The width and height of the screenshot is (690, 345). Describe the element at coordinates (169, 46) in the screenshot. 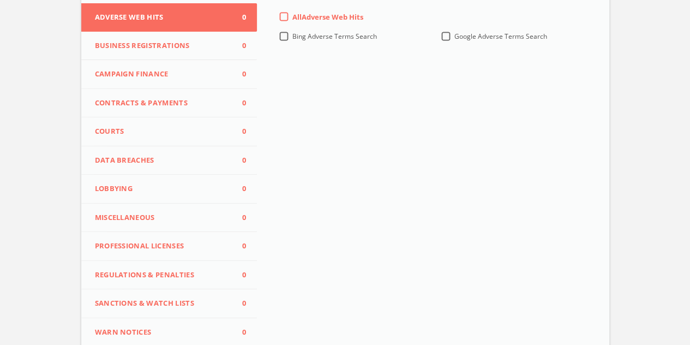

I see `button: Business Registrations0` at that location.